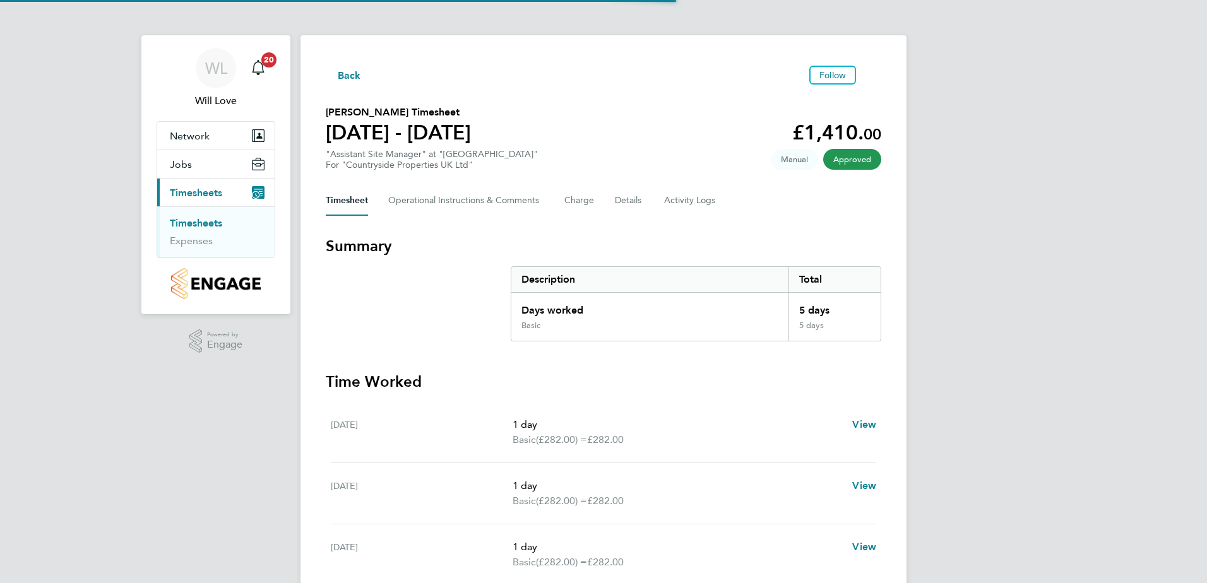 This screenshot has height=583, width=1207. What do you see at coordinates (225, 335) in the screenshot?
I see `span: Powered by` at bounding box center [225, 335].